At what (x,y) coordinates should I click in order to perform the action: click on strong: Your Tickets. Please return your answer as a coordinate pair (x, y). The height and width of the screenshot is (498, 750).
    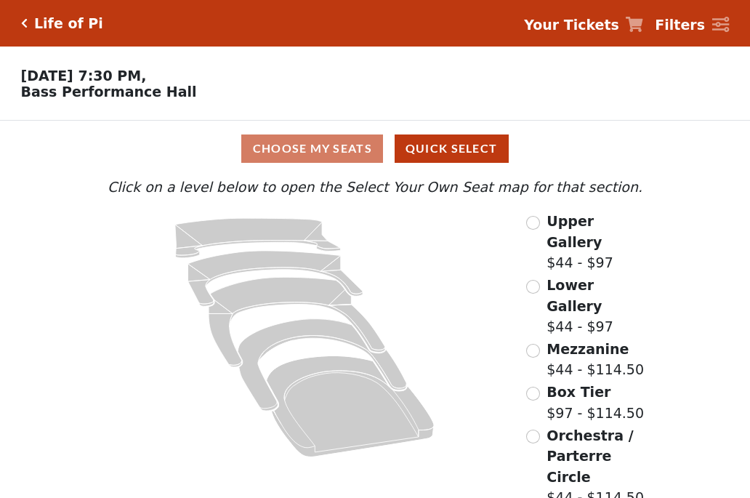
    Looking at the image, I should click on (571, 25).